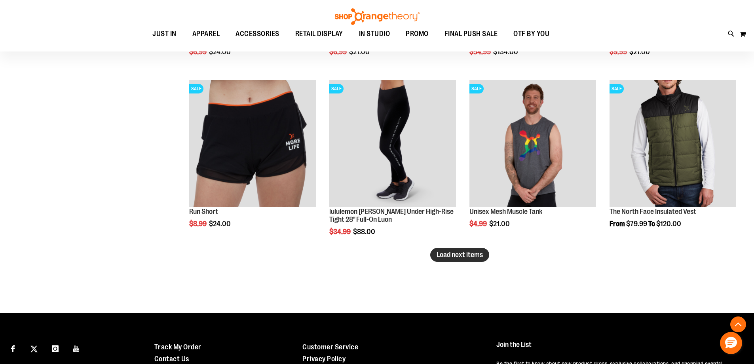  Describe the element at coordinates (393, 144) in the screenshot. I see `a: Product image for lululemon Wunder Under High-Rise Tight 28" Full-On LuonSALE` at that location.